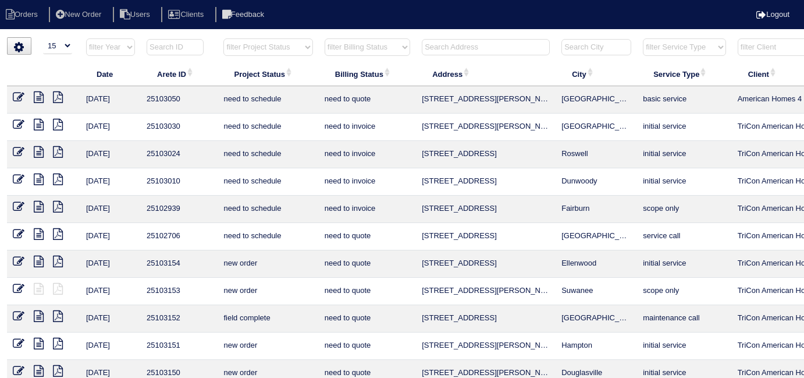 The width and height of the screenshot is (804, 378). I want to click on th: Service Type: activate to sort column ascending, so click(684, 74).